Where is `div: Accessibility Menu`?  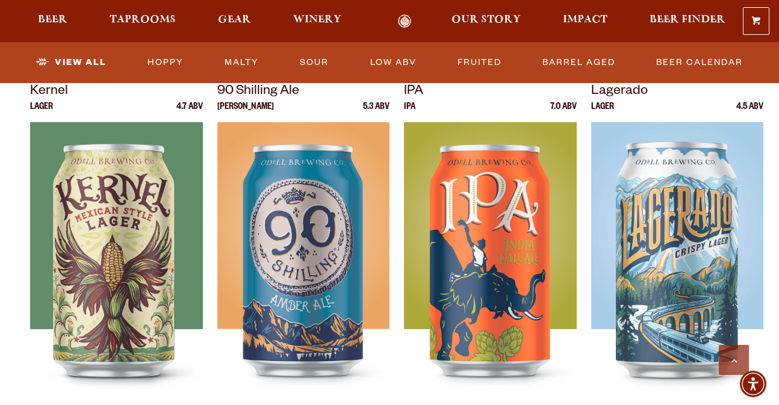 div: Accessibility Menu is located at coordinates (754, 384).